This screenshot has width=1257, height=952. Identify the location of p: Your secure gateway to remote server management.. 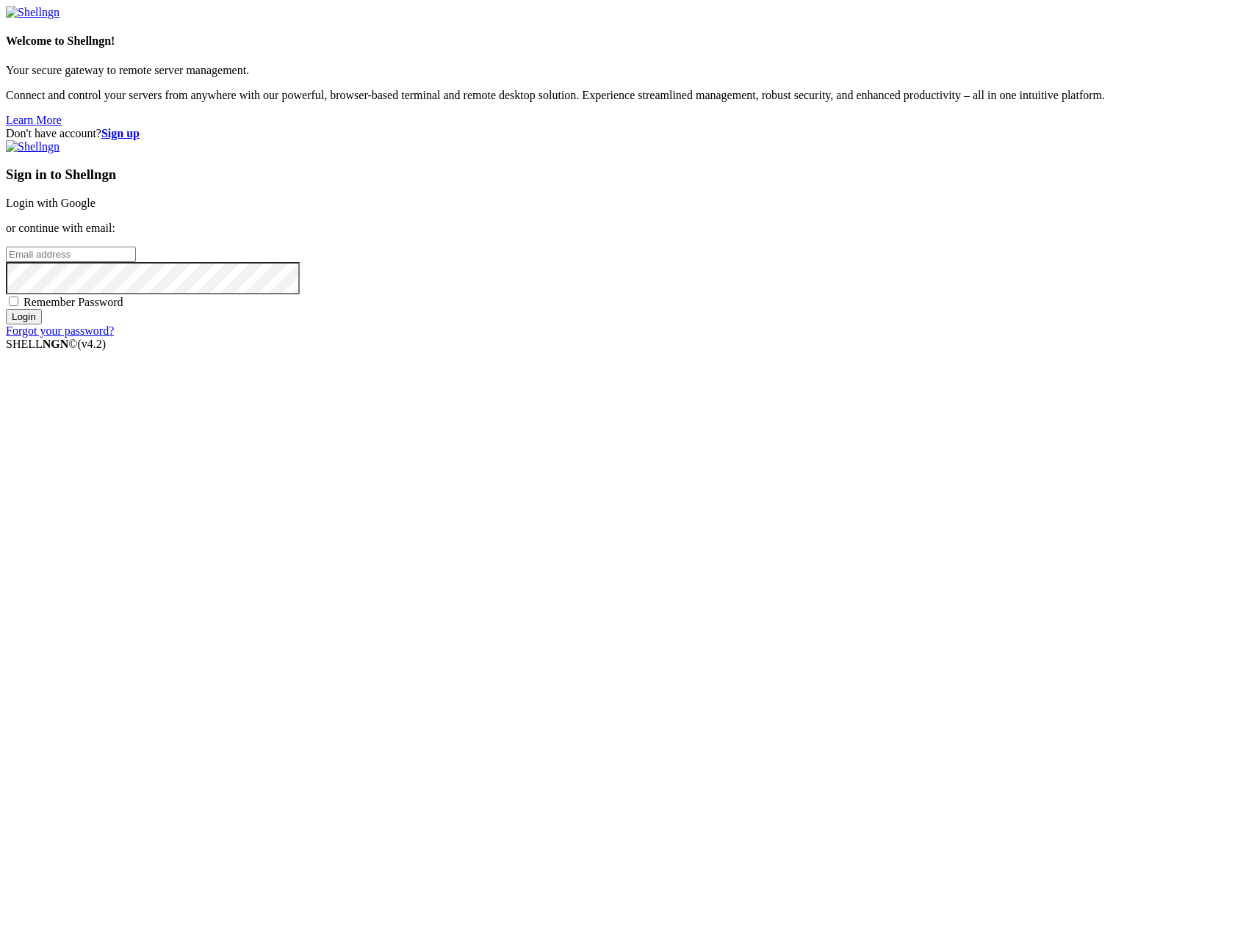
(628, 71).